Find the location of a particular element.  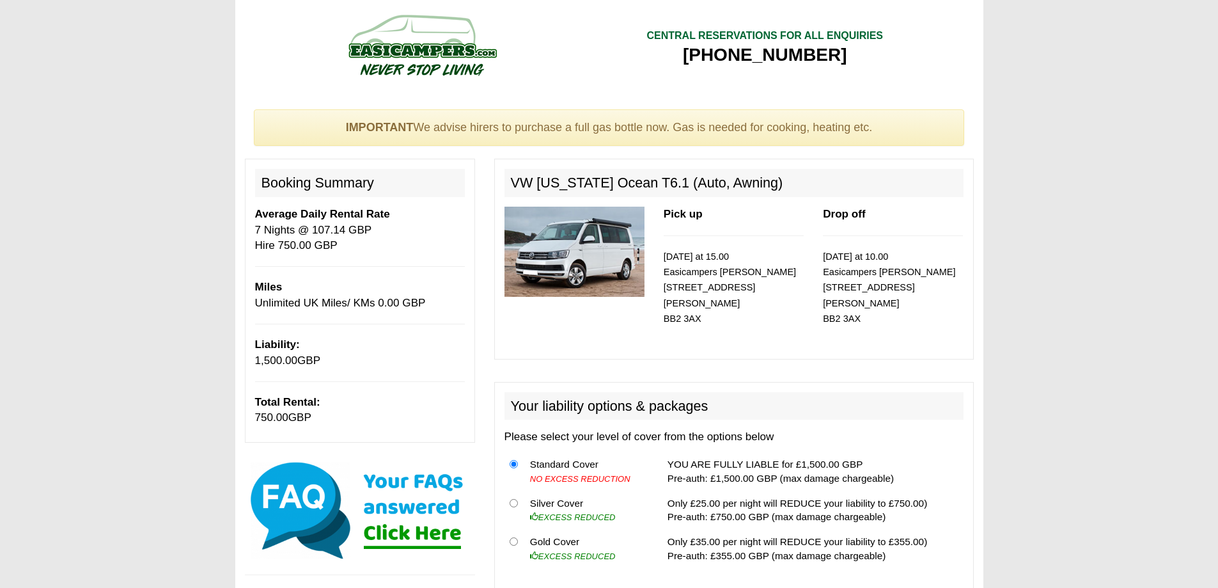

h2: Booking Summary is located at coordinates (360, 183).